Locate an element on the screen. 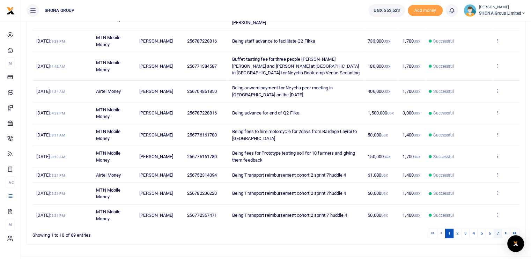  small: 04:32 PM is located at coordinates (57, 113).